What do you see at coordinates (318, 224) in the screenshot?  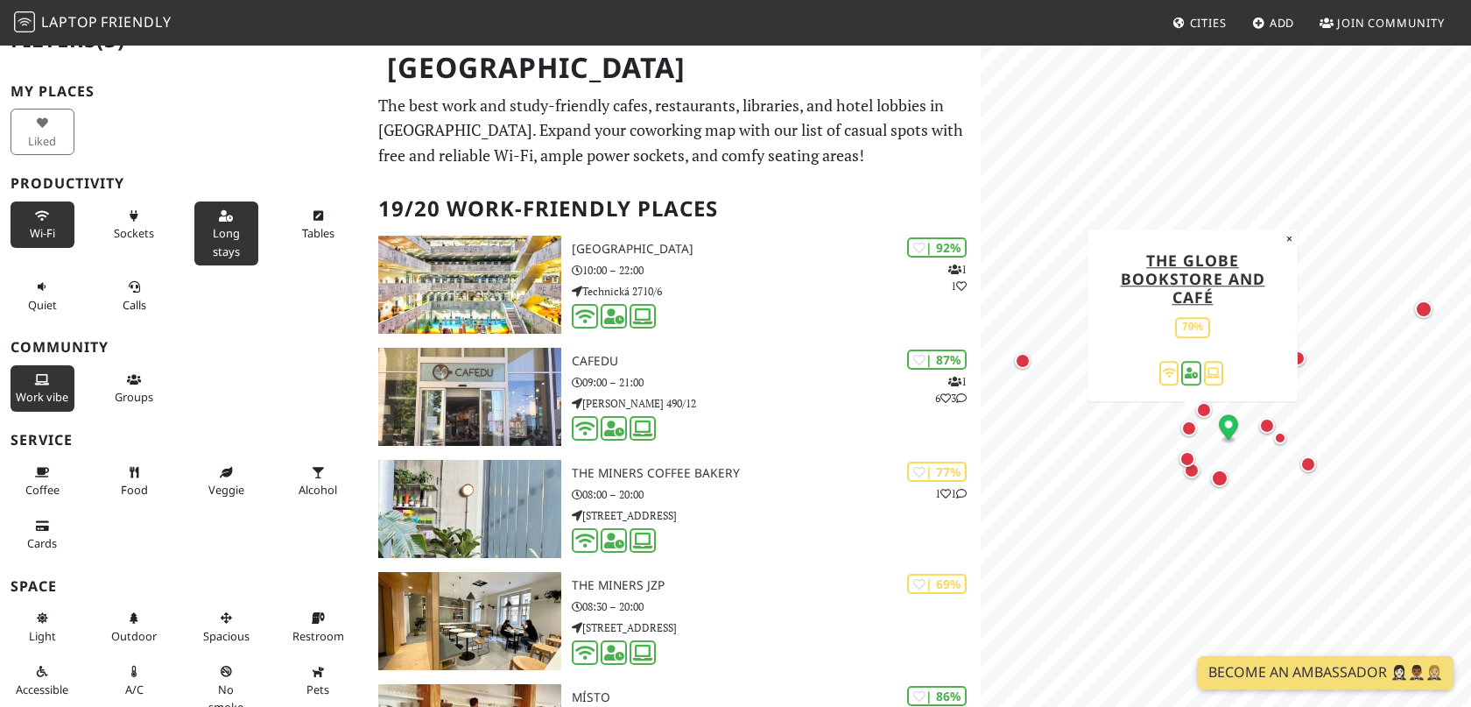 I see `button: Tables` at bounding box center [318, 224].